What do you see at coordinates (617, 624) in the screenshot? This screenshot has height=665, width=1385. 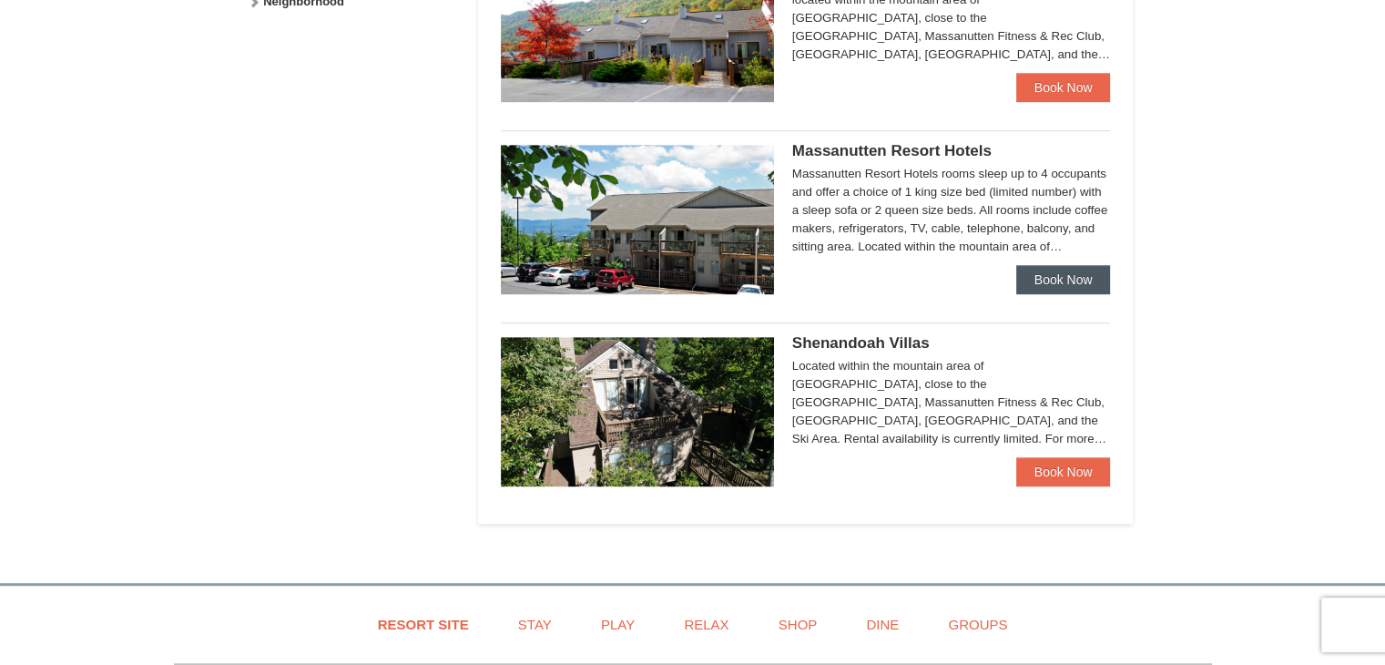 I see `a: Play` at bounding box center [617, 624].